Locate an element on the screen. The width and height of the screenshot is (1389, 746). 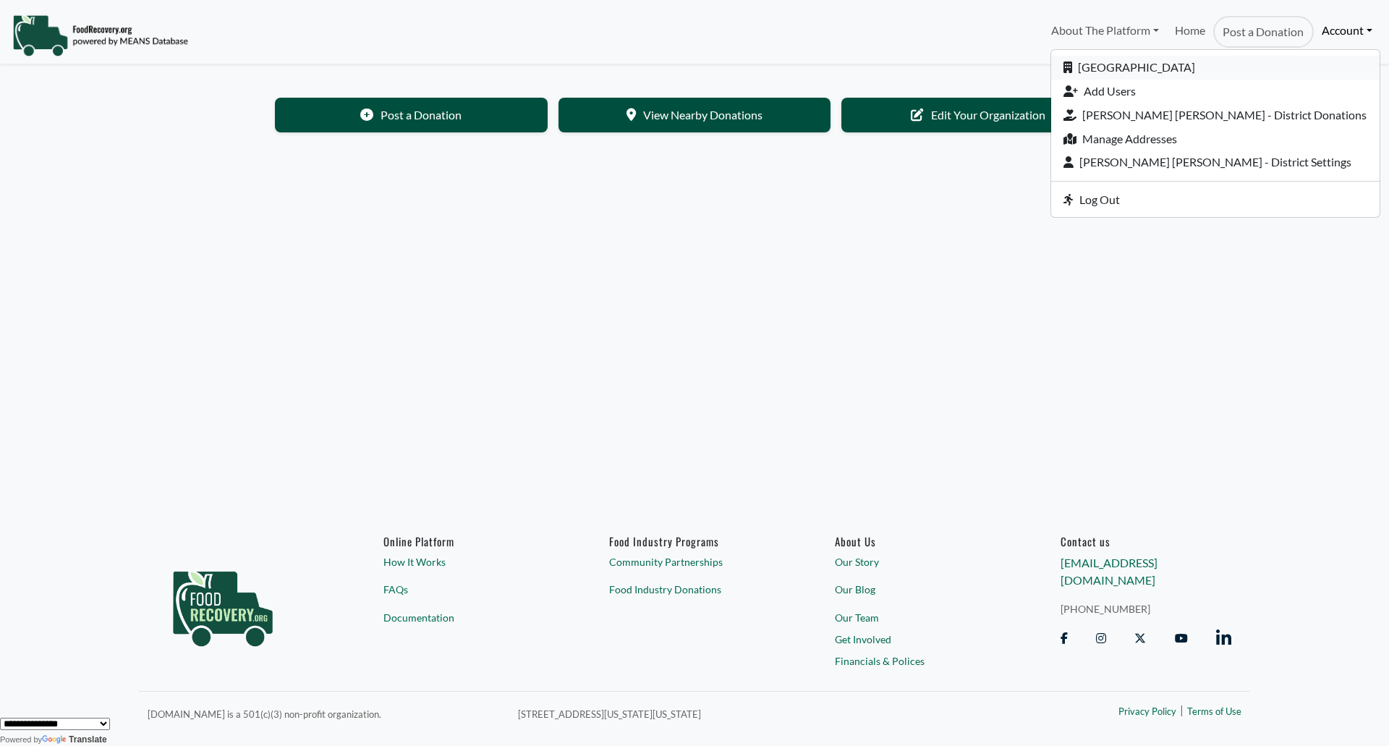
h6: Food Industry Programs is located at coordinates (694, 541).